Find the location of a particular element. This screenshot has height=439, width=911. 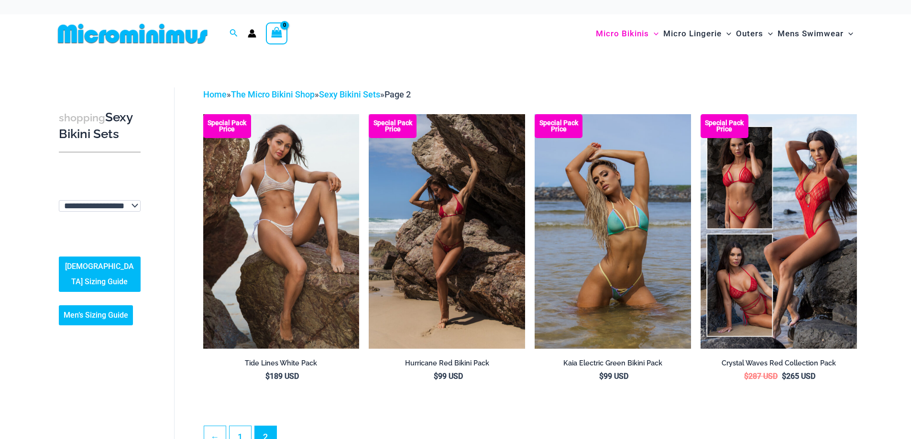

a: Home is located at coordinates (215, 94).